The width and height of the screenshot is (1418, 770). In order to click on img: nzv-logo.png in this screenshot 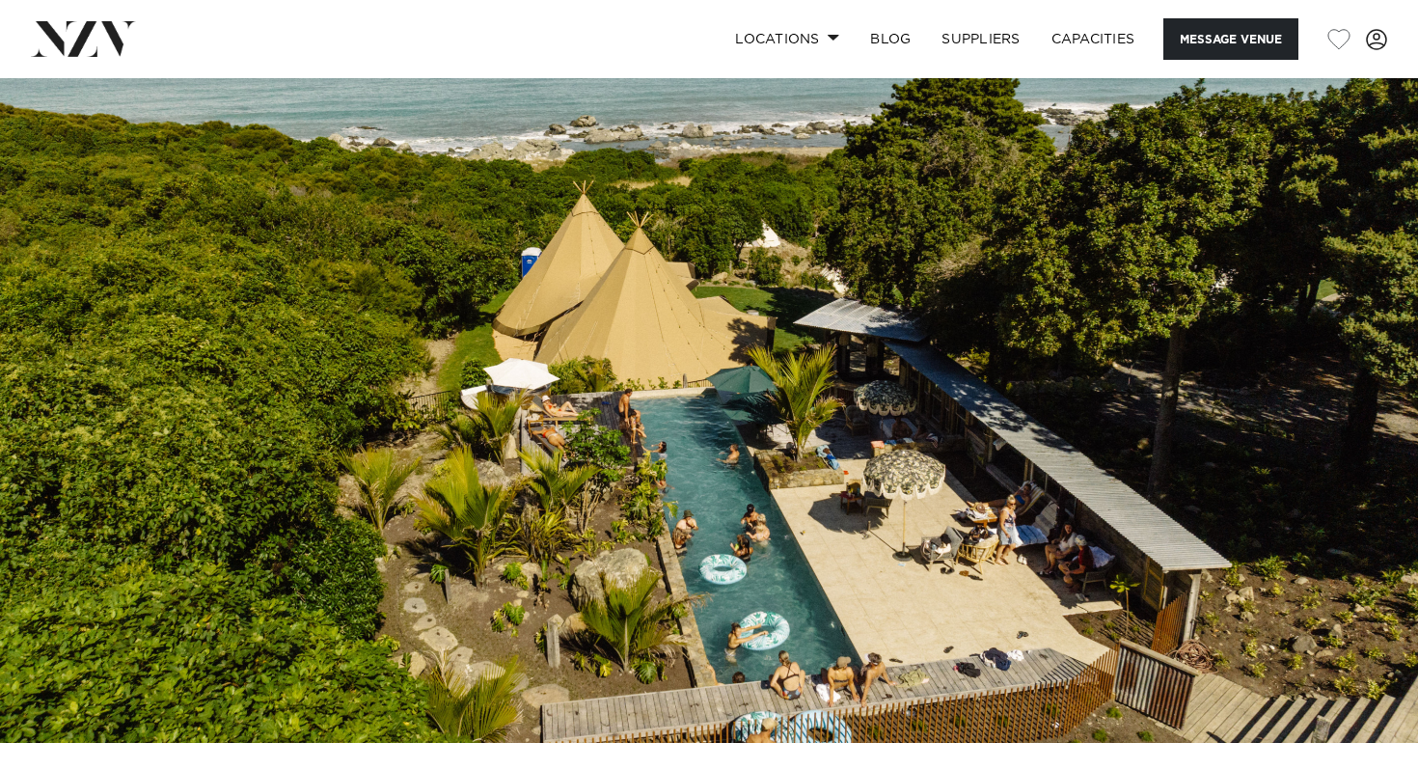, I will do `click(83, 39)`.